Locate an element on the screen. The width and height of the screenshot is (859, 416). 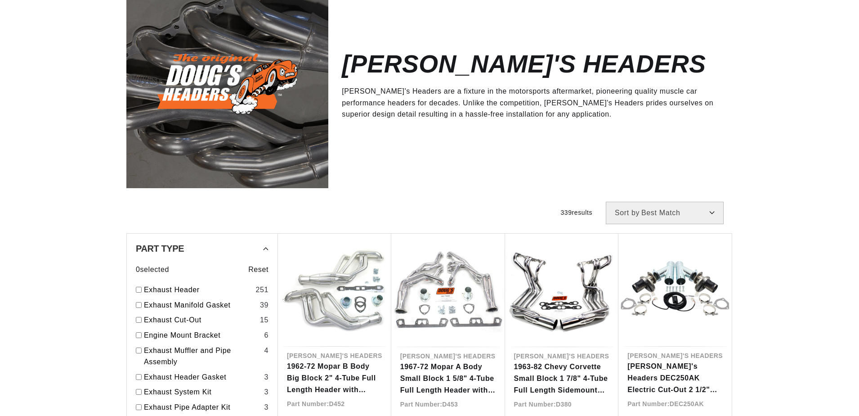
a: Exhaust Header Gasket is located at coordinates (202, 377).